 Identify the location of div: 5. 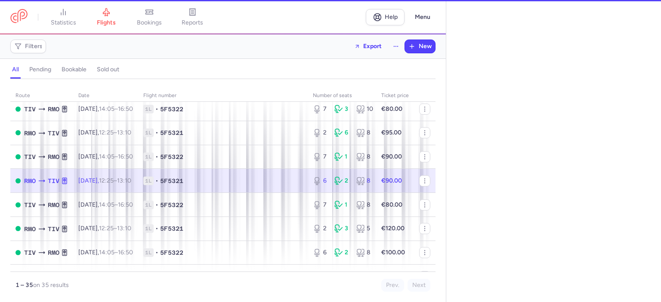
(364, 229).